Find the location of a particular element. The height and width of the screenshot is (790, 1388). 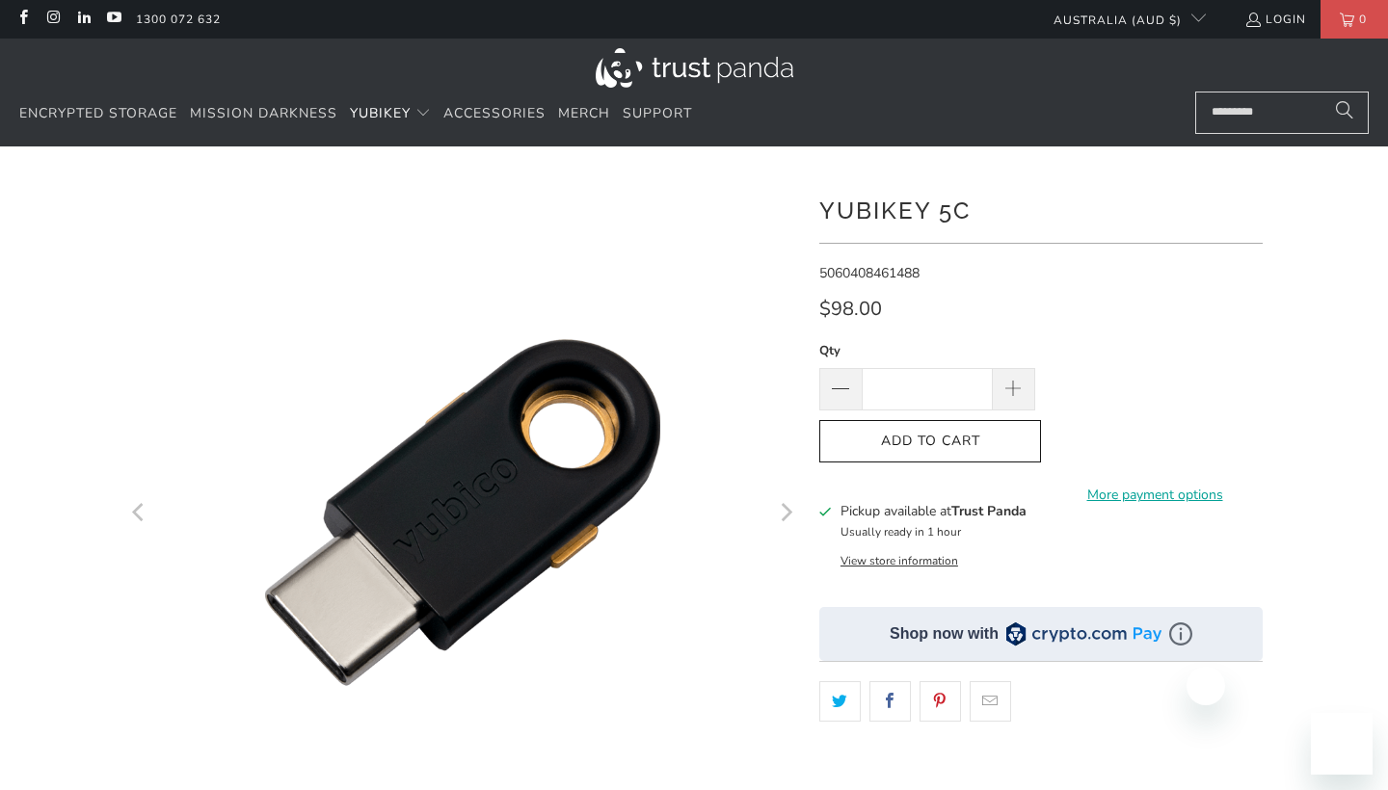

a: Share this on Twitter is located at coordinates (839, 701).